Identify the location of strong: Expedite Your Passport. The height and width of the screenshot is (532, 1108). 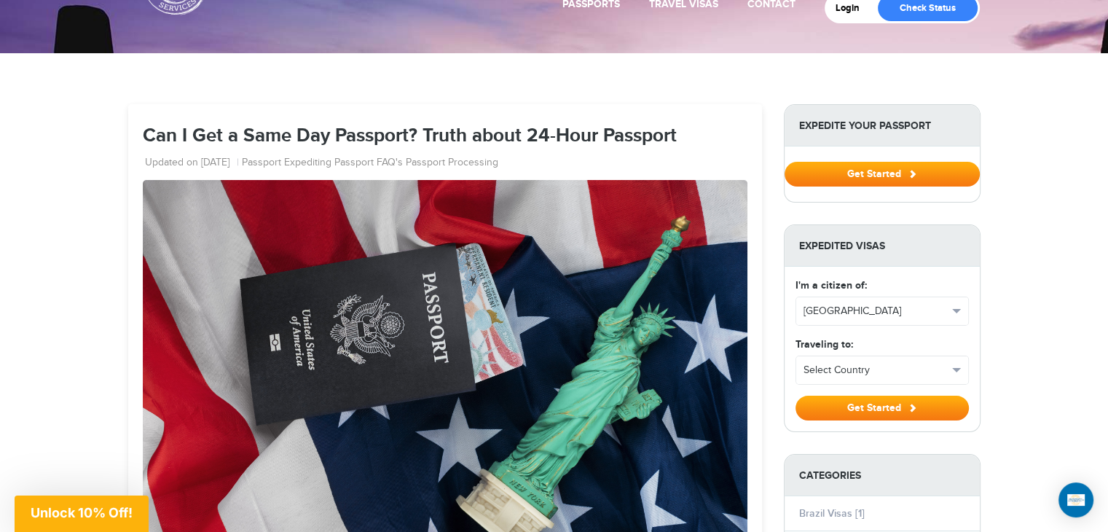
(883, 125).